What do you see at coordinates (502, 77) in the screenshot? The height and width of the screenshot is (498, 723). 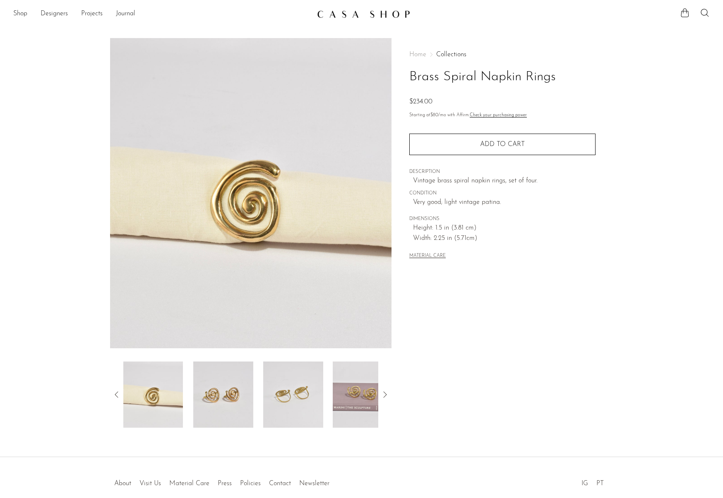 I see `h1: Brass Spiral Napkin Rings` at bounding box center [502, 77].